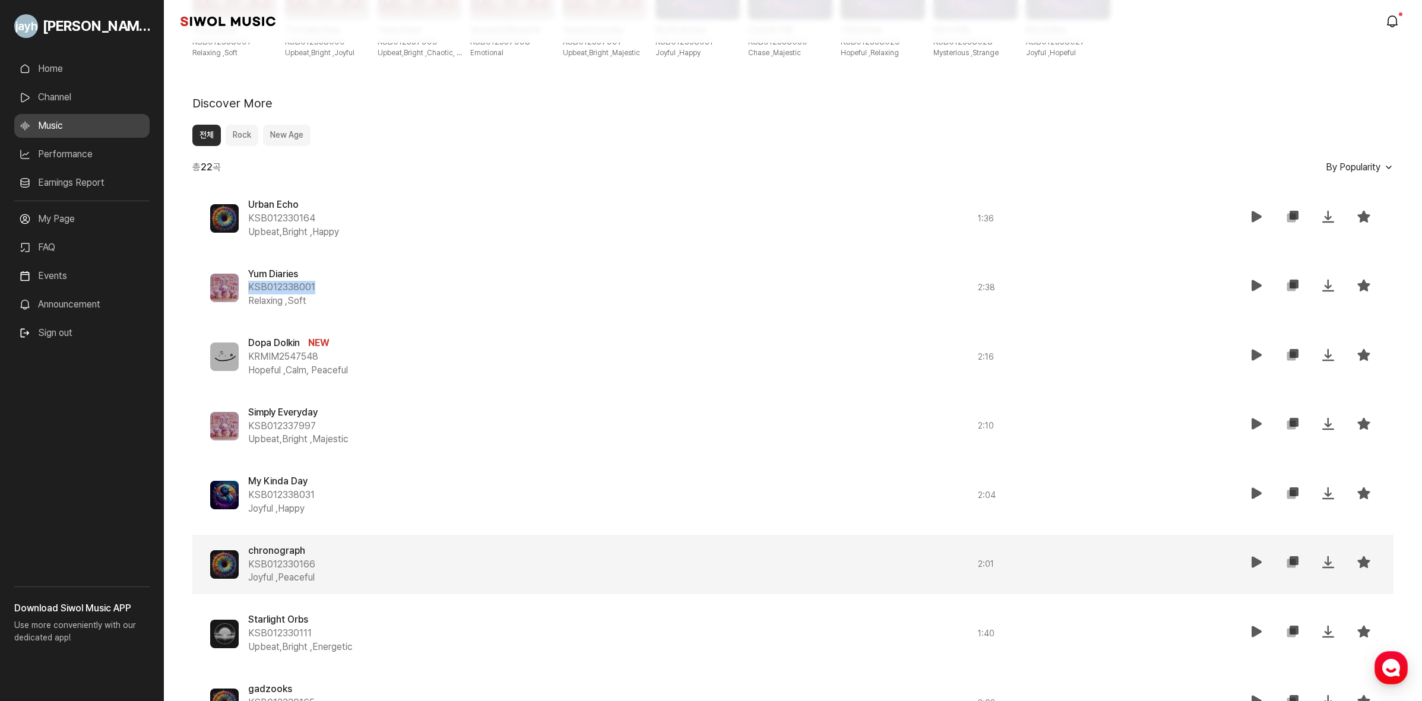 This screenshot has width=1422, height=701. Describe the element at coordinates (82, 154) in the screenshot. I see `a: Performance` at that location.